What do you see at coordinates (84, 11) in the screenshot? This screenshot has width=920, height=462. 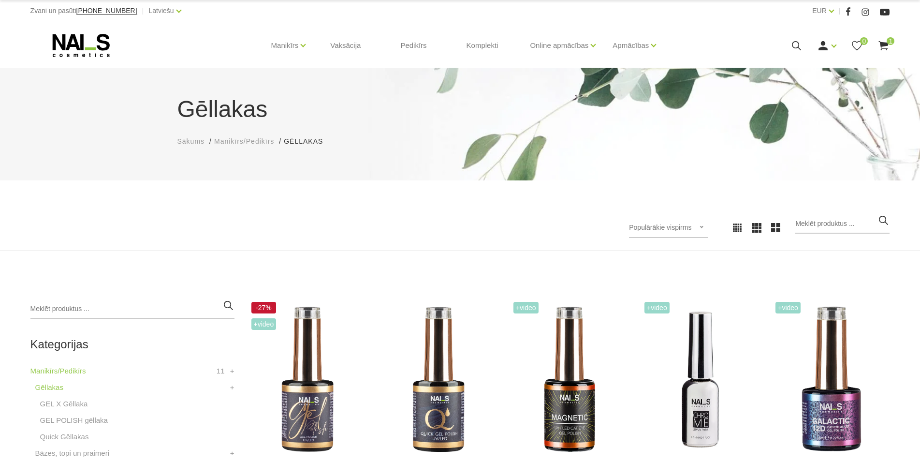 I see `div: Zvani un pasūti` at bounding box center [84, 11].